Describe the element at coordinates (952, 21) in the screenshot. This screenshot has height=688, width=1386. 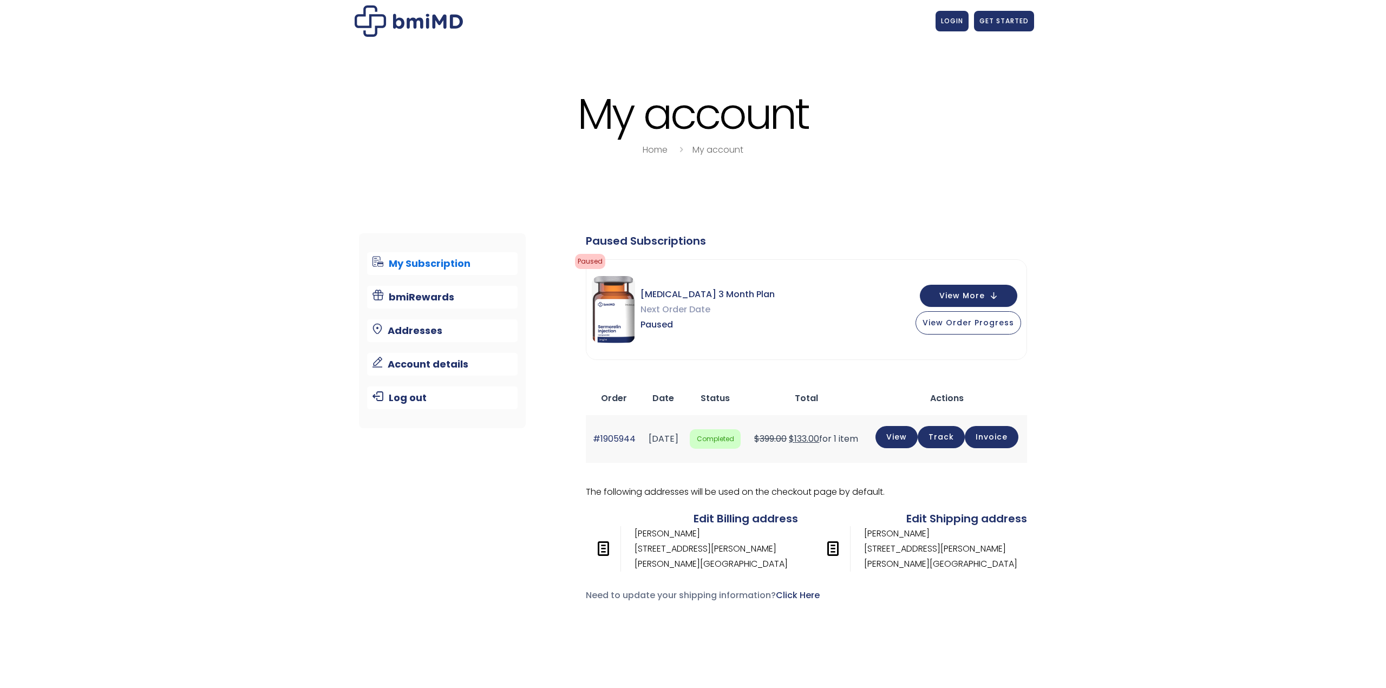
I see `a: LOGIN` at that location.